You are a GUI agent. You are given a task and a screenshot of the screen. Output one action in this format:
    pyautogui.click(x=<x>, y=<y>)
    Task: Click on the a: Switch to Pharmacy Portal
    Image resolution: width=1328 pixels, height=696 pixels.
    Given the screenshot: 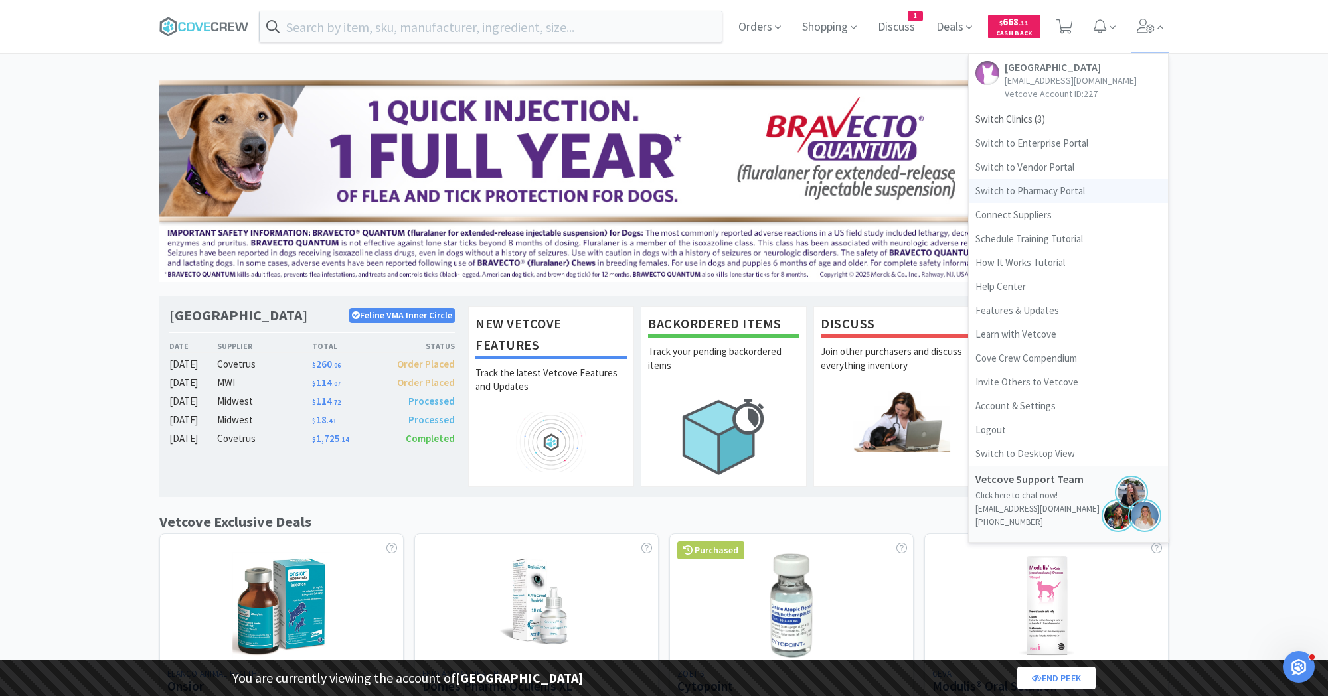 What is the action you would take?
    pyautogui.click(x=1068, y=191)
    